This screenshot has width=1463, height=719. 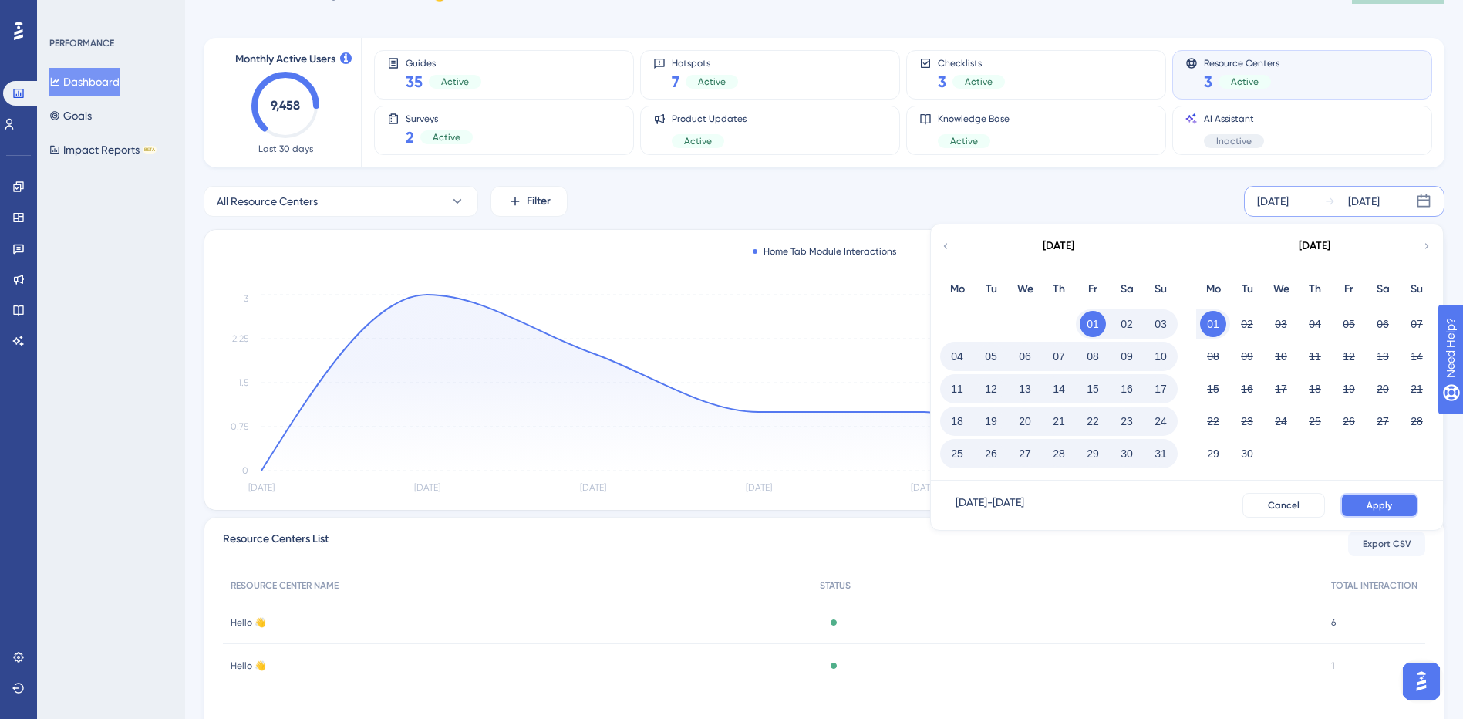 I want to click on span: Inactive, so click(x=1234, y=141).